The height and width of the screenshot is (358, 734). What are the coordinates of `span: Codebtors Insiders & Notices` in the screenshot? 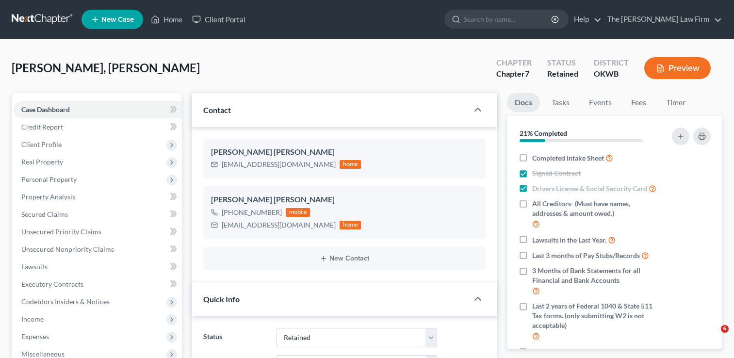 It's located at (65, 301).